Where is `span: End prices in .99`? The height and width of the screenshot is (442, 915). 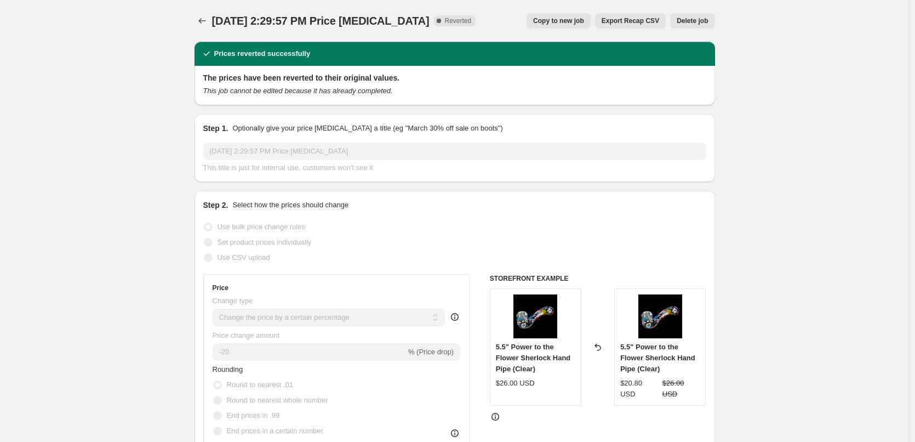
span: End prices in .99 is located at coordinates (253, 415).